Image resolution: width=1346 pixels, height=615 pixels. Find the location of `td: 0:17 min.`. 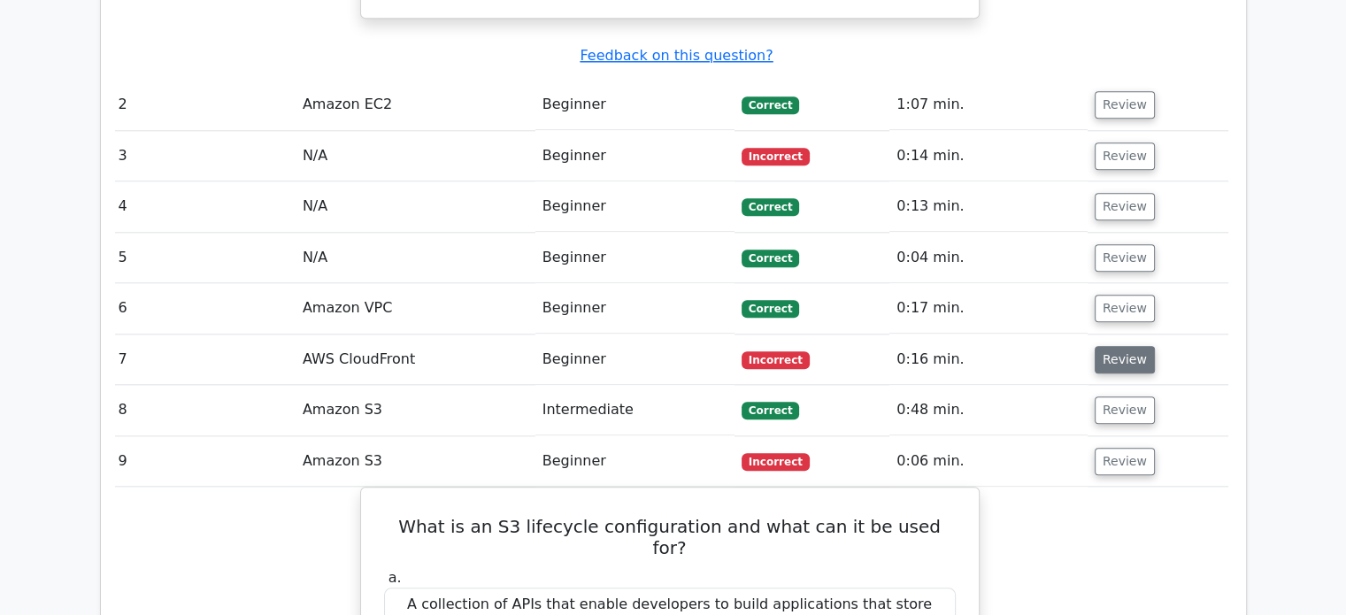

td: 0:17 min. is located at coordinates (988, 308).